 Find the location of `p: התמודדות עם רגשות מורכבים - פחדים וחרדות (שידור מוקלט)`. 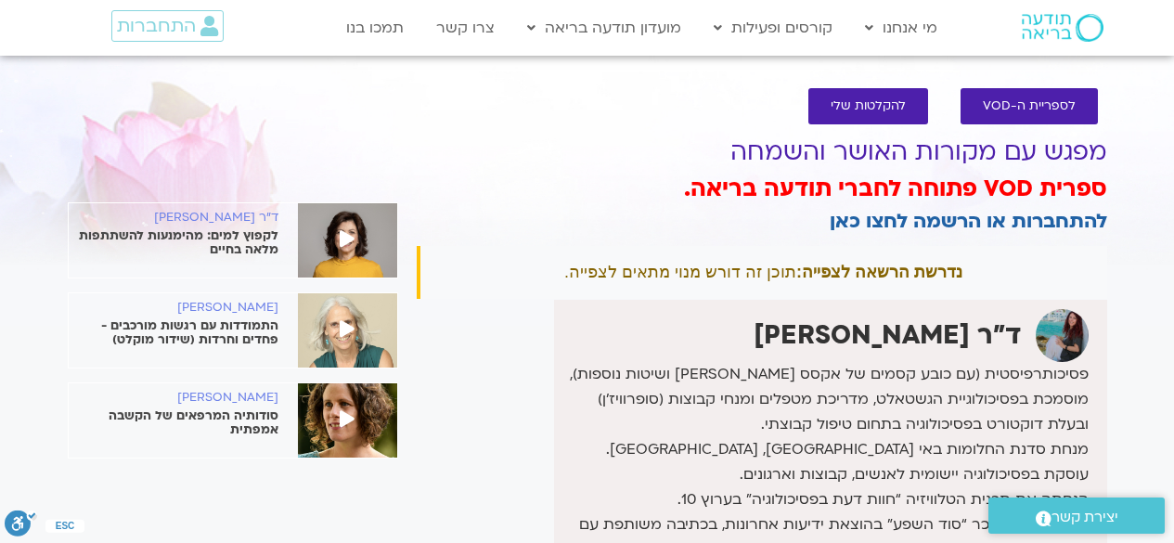

p: התמודדות עם רגשות מורכבים - פחדים וחרדות (שידור מוקלט) is located at coordinates (173, 333).